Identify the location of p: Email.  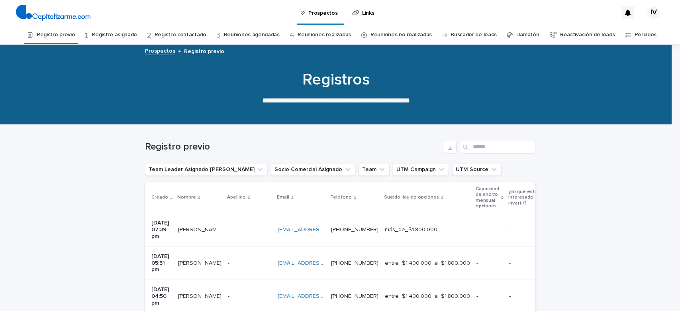
(283, 197).